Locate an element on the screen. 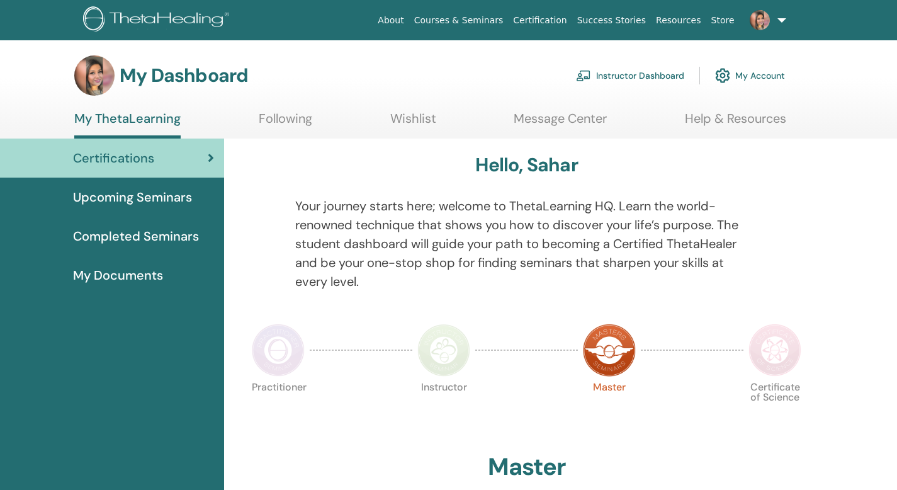 The width and height of the screenshot is (897, 490). img: chalkboard-teacher.svg is located at coordinates (584, 76).